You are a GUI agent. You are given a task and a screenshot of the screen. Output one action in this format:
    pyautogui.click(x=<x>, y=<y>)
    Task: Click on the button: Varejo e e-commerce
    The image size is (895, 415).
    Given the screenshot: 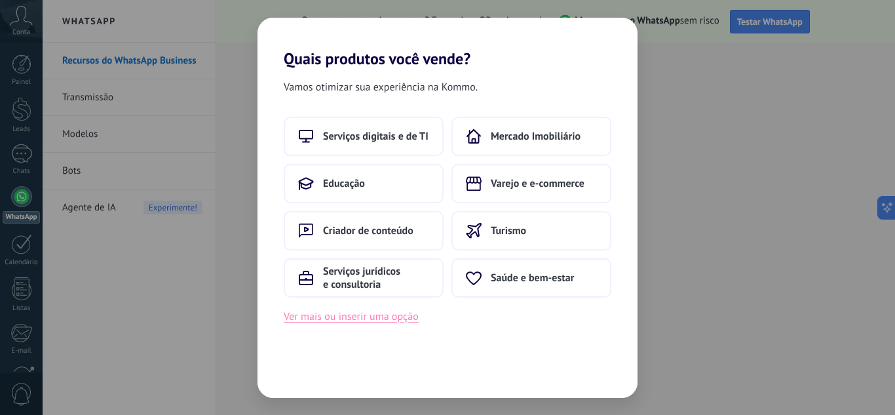 What is the action you would take?
    pyautogui.click(x=531, y=183)
    